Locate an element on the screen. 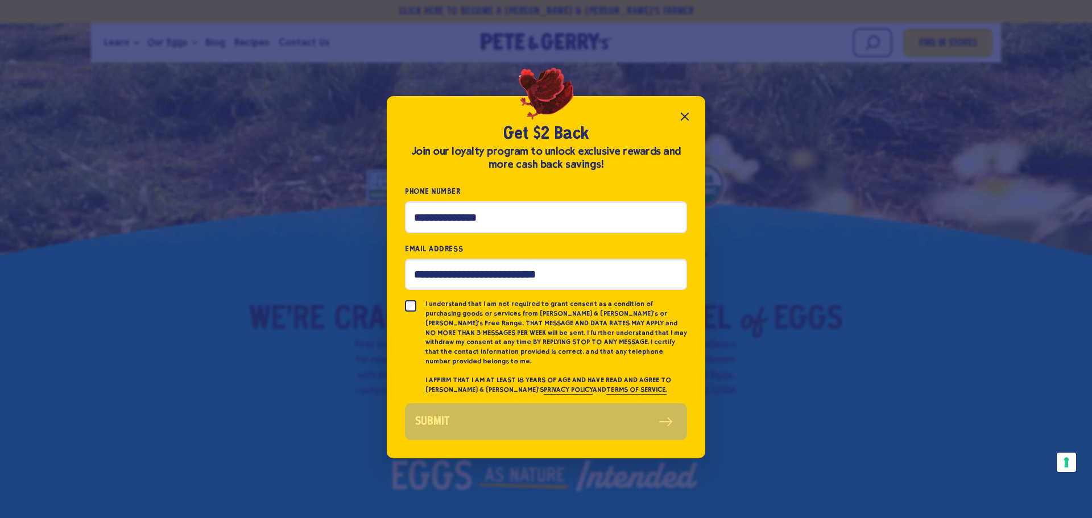  label: Phone Number is located at coordinates (546, 191).